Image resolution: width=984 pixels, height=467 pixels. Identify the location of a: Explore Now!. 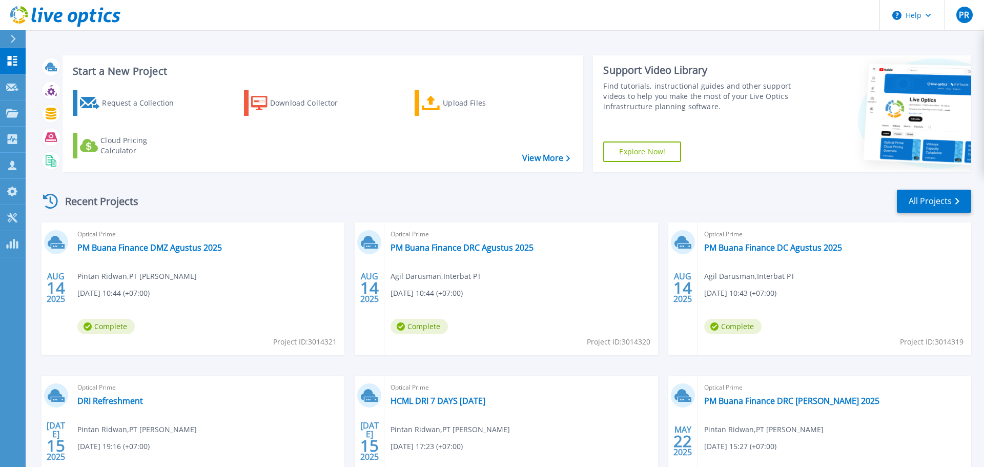
(642, 152).